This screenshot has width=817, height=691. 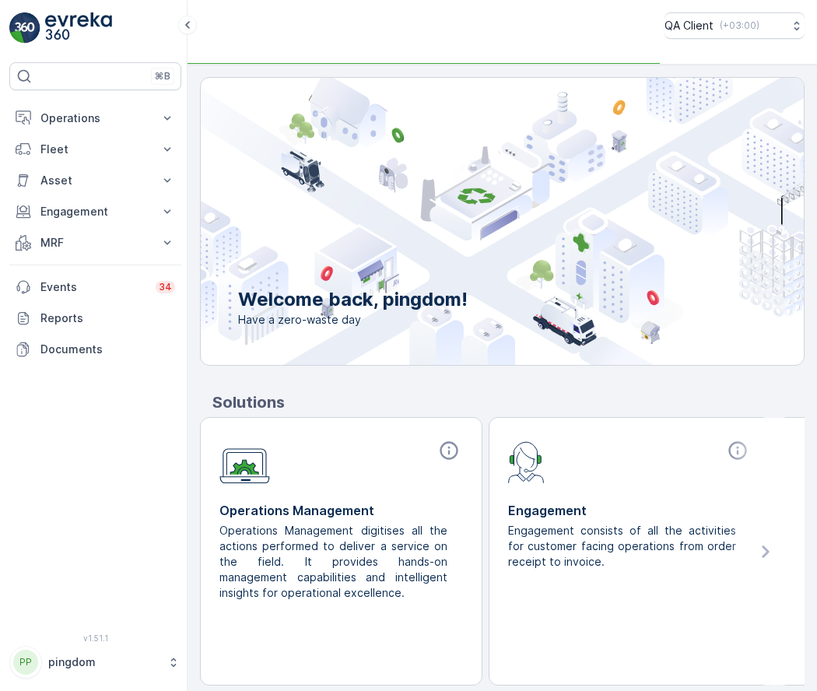 I want to click on a: Documents, so click(x=95, y=349).